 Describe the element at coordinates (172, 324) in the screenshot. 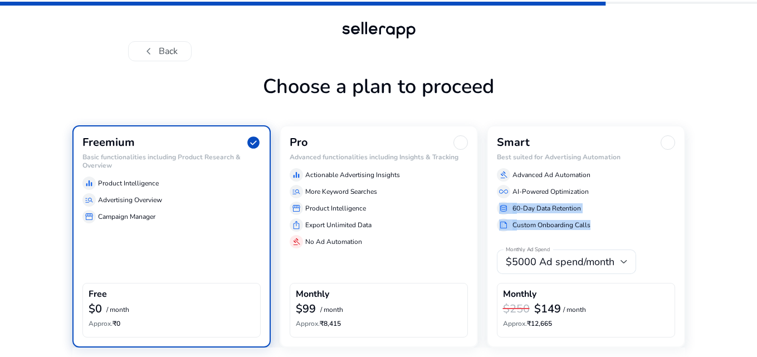

I see `h6: ₹0` at that location.